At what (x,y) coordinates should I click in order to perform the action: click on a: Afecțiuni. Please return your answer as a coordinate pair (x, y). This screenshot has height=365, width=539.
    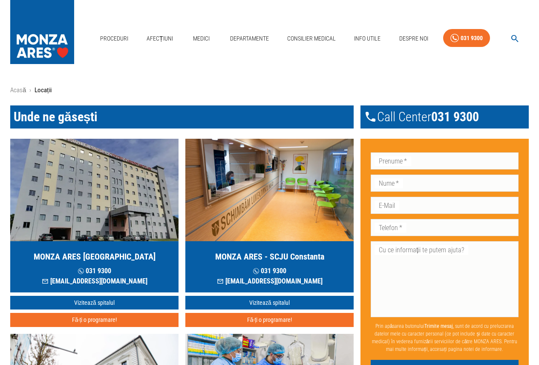
    Looking at the image, I should click on (160, 38).